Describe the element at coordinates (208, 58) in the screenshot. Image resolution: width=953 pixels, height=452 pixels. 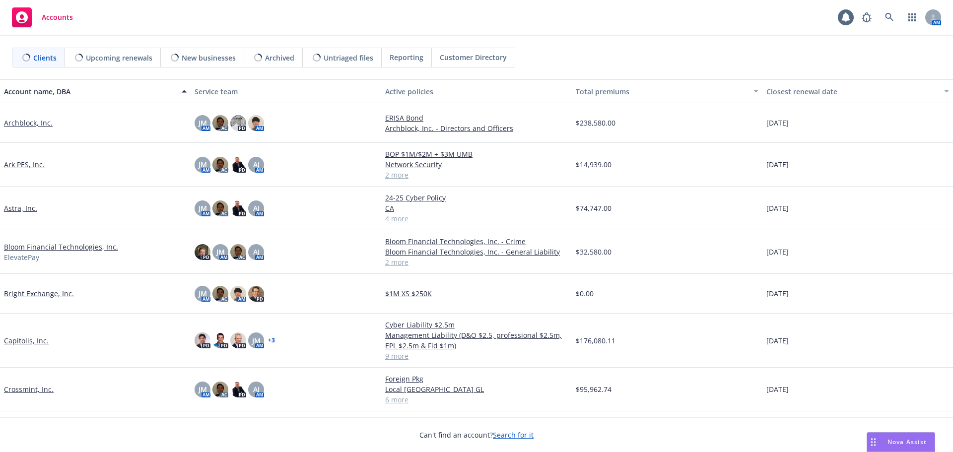
I see `span: New businesses` at that location.